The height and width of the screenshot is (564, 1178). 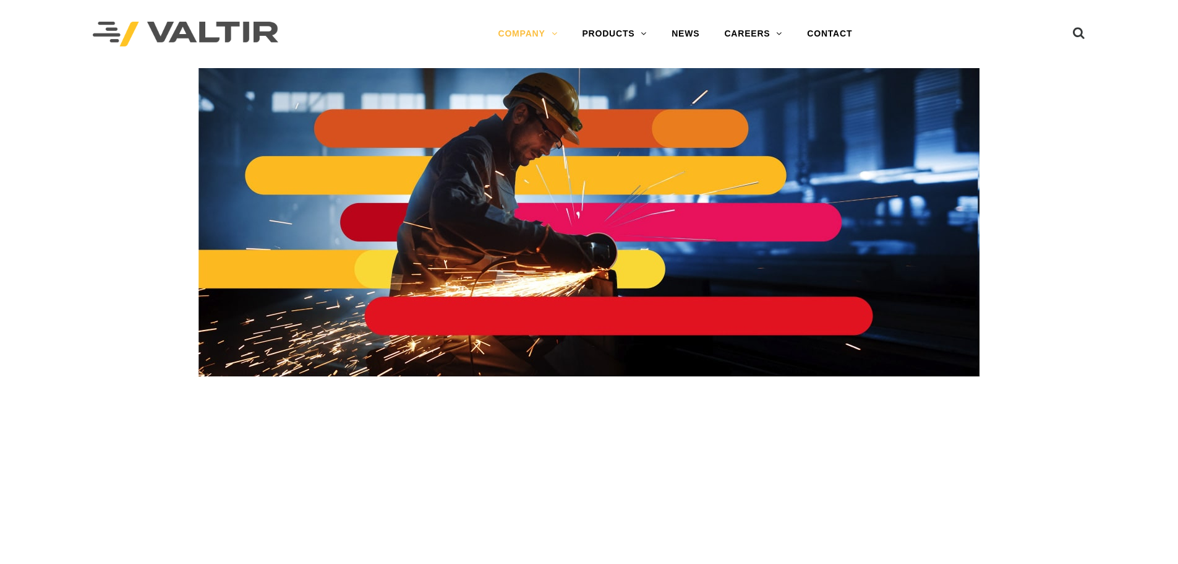 What do you see at coordinates (753, 34) in the screenshot?
I see `a: CAREERS` at bounding box center [753, 34].